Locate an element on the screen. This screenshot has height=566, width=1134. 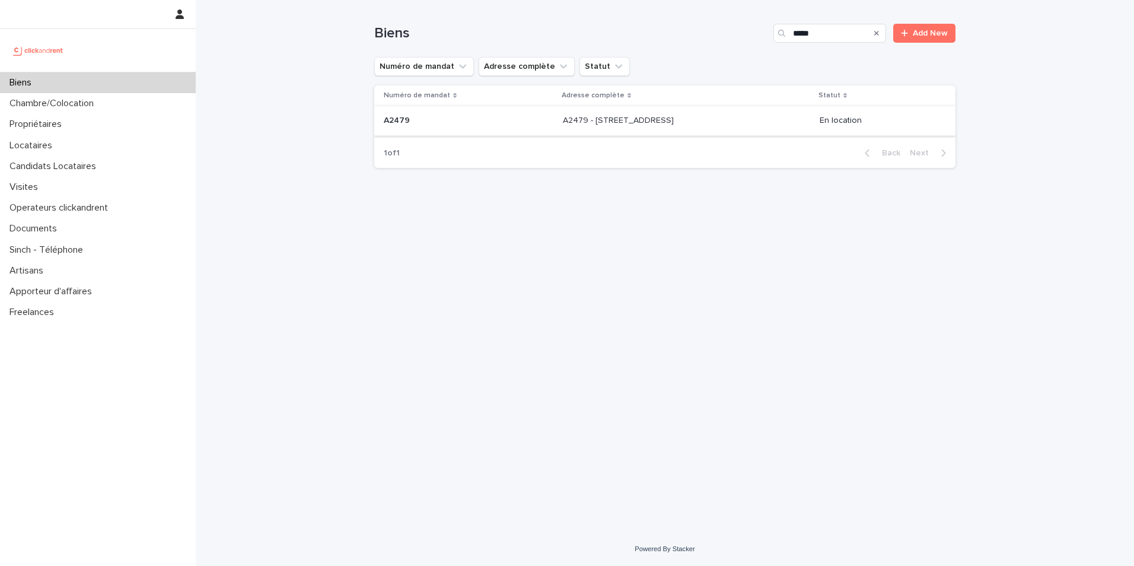
p: Biens is located at coordinates (23, 82).